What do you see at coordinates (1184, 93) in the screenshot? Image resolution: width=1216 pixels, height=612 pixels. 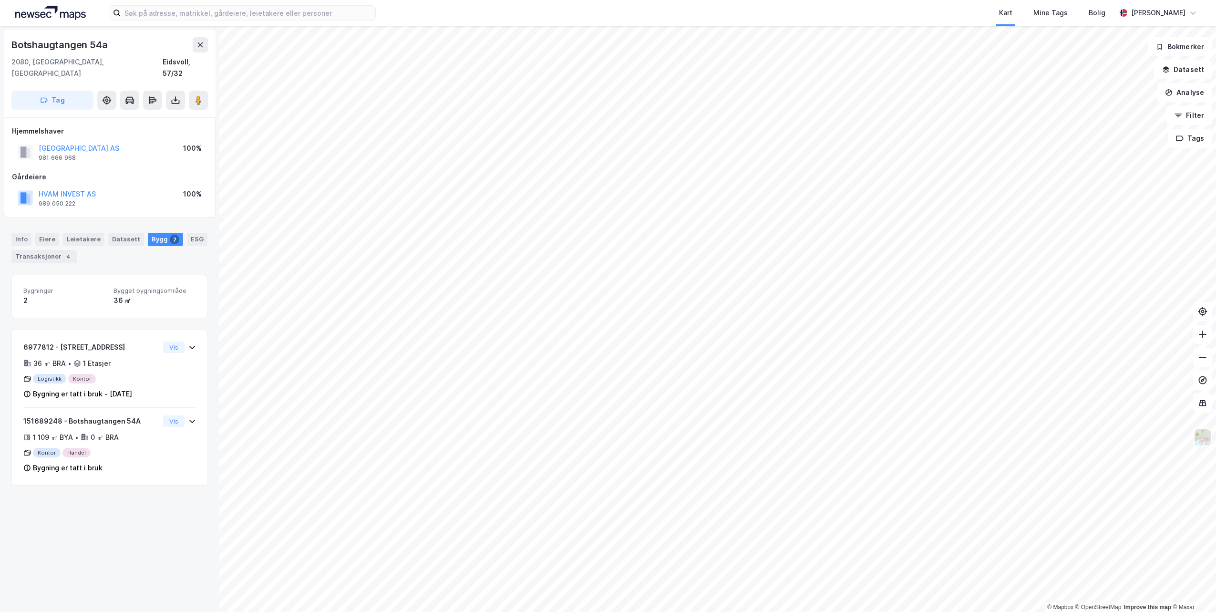 I see `button: Analyse` at bounding box center [1184, 93].